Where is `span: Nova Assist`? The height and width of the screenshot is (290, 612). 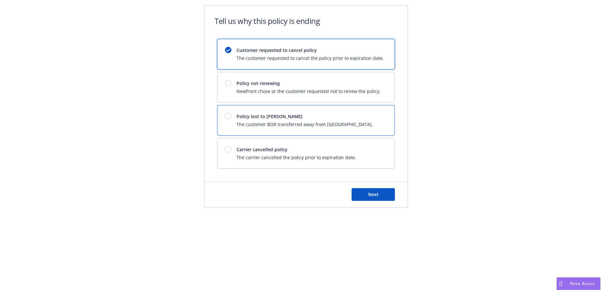
span: Nova Assist is located at coordinates (582, 284).